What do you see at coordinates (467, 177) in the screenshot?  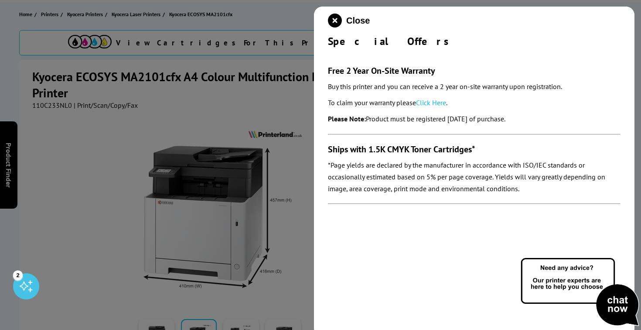 I see `em: *Page yields are declared by the manufacturer in accordance with ISO/IEC standards or occasionall...` at bounding box center [467, 177].